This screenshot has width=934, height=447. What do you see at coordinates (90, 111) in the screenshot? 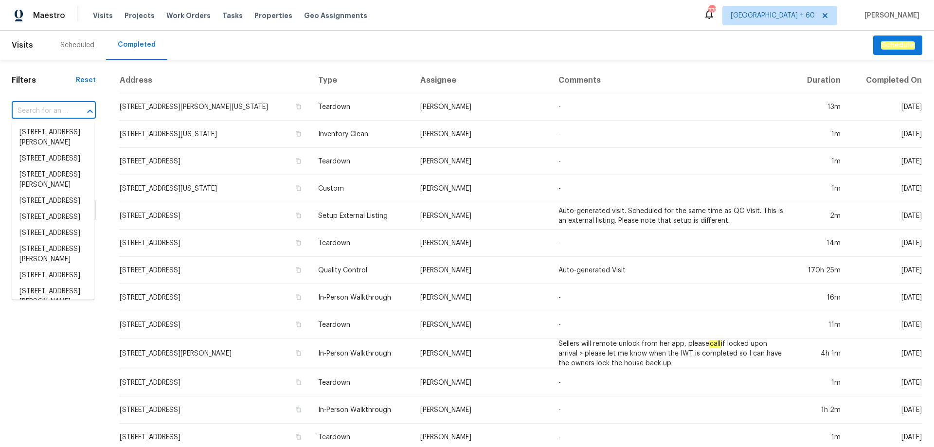
I see `button: Close` at bounding box center [90, 111].